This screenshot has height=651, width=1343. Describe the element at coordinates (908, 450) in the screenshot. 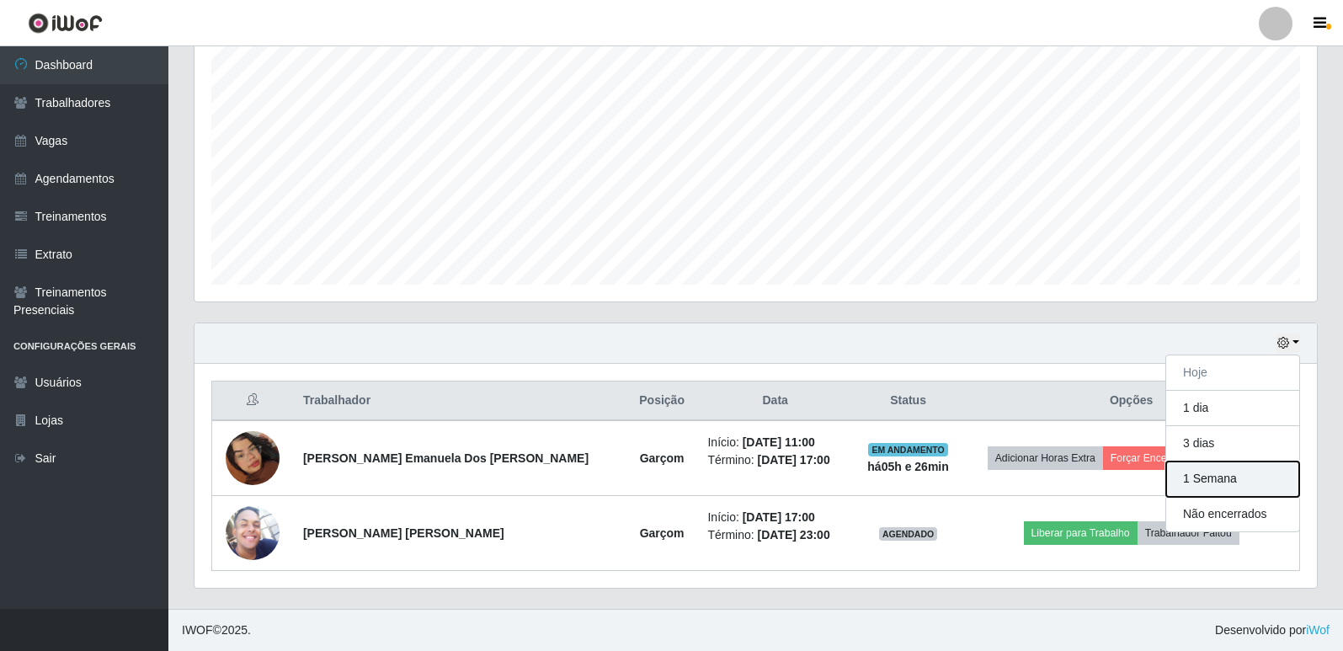

I see `span: EM ANDAMENTO` at that location.